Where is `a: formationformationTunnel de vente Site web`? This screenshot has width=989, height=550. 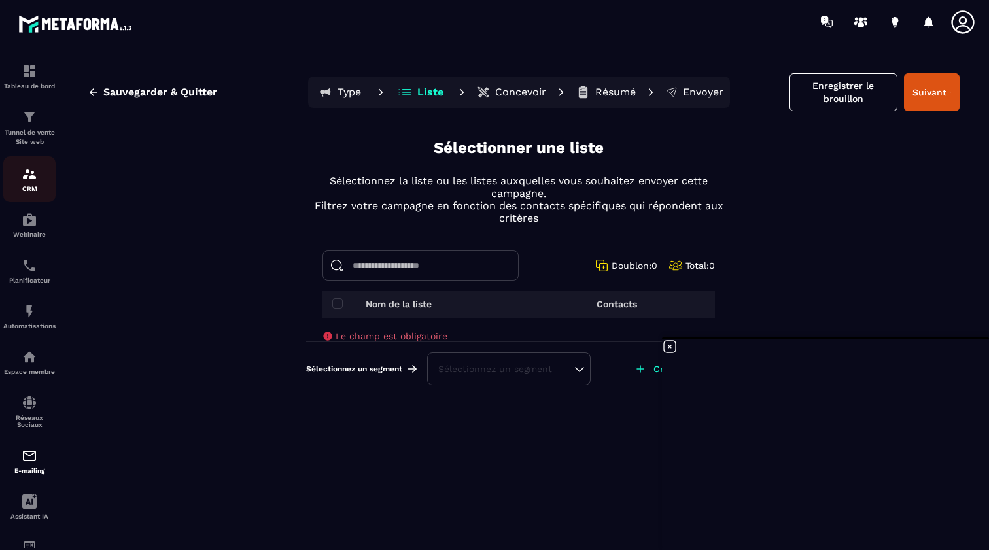
a: formationformationTunnel de vente Site web is located at coordinates (29, 128).